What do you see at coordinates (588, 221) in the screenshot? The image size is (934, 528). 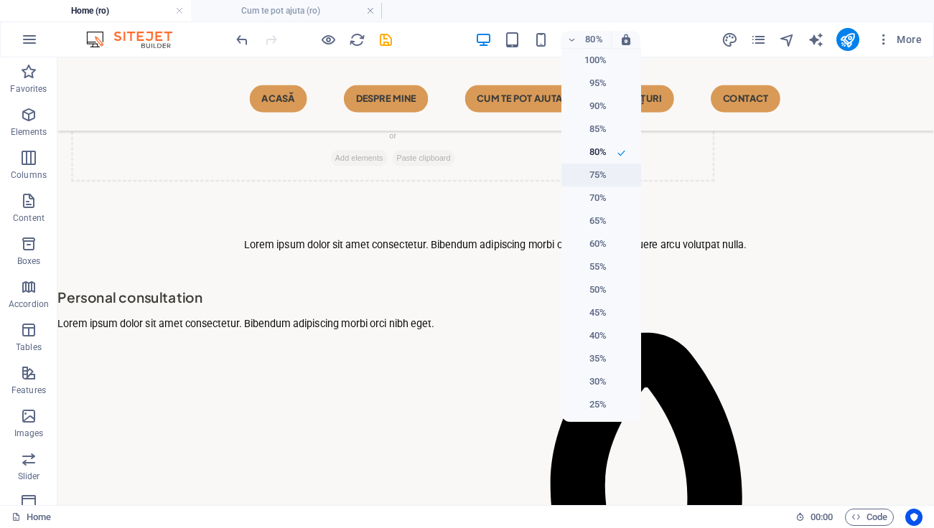 I see `h6: 65%` at bounding box center [588, 221].